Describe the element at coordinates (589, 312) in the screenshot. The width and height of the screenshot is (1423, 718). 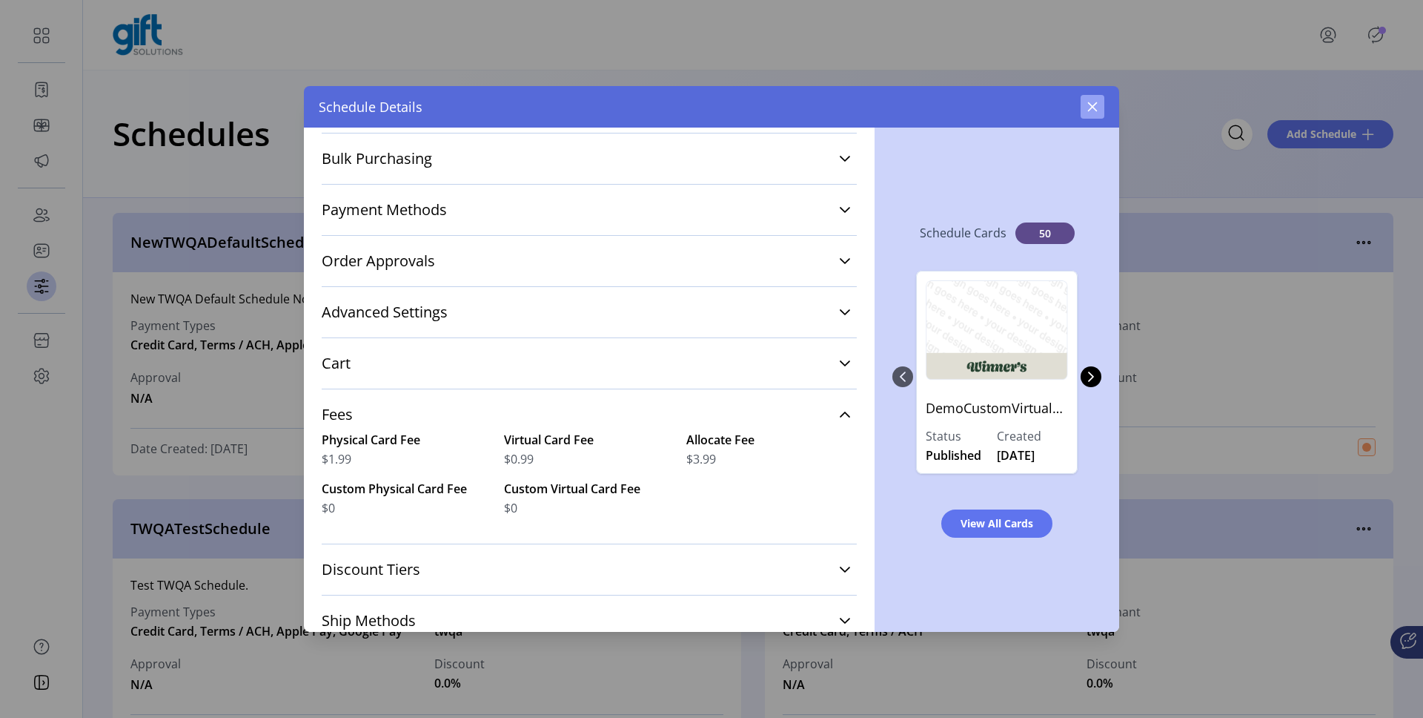
I see `a: Advanced Settings` at that location.